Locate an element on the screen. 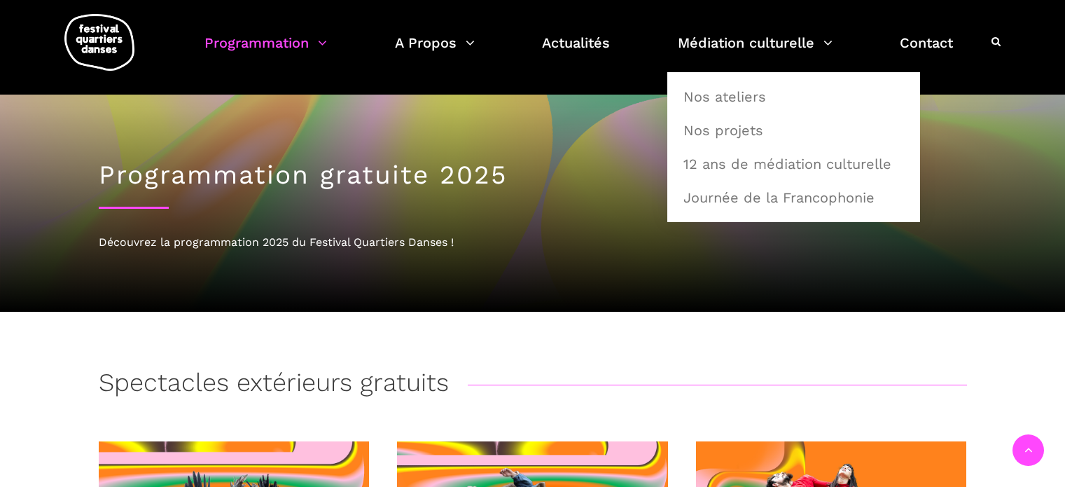 The height and width of the screenshot is (487, 1065). div: Découvrez la programmation 2025 du Festival Quartiers Danses ! is located at coordinates (533, 242).